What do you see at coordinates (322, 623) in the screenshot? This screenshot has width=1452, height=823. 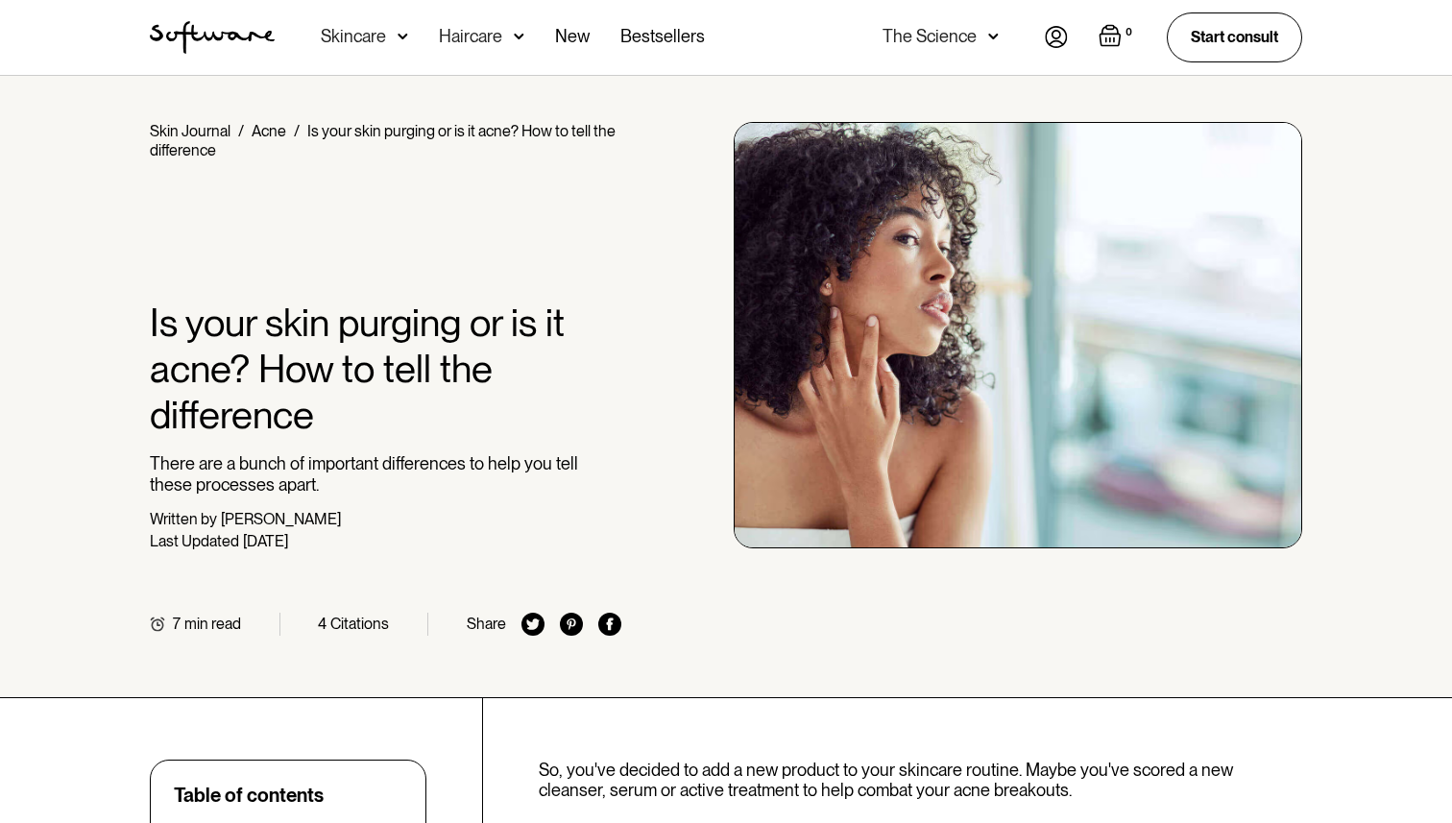 I see `div: 4` at bounding box center [322, 623].